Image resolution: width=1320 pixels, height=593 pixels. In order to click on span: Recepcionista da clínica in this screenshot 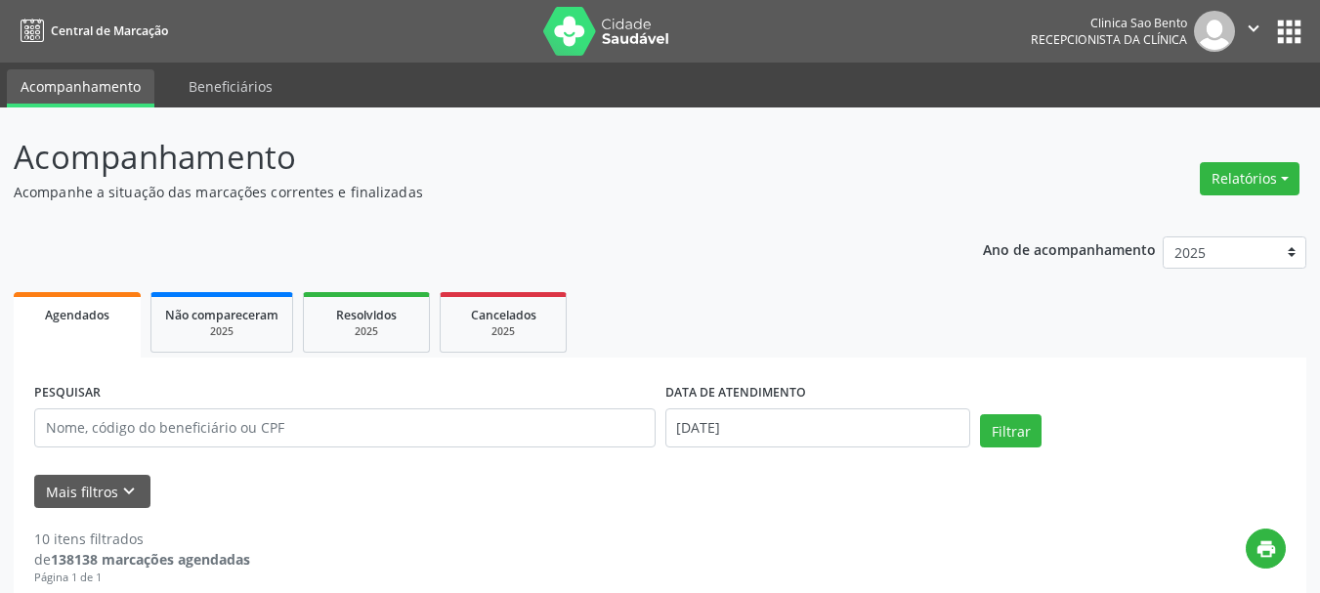, I will do `click(1109, 39)`.